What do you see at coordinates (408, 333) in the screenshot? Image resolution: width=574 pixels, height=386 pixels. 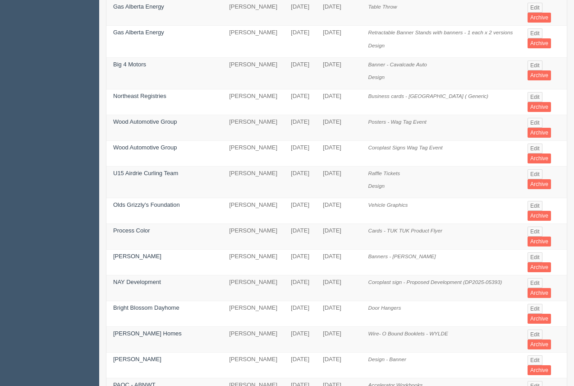 I see `i: Wire- O Bound Booklets - WYLDE` at bounding box center [408, 333].